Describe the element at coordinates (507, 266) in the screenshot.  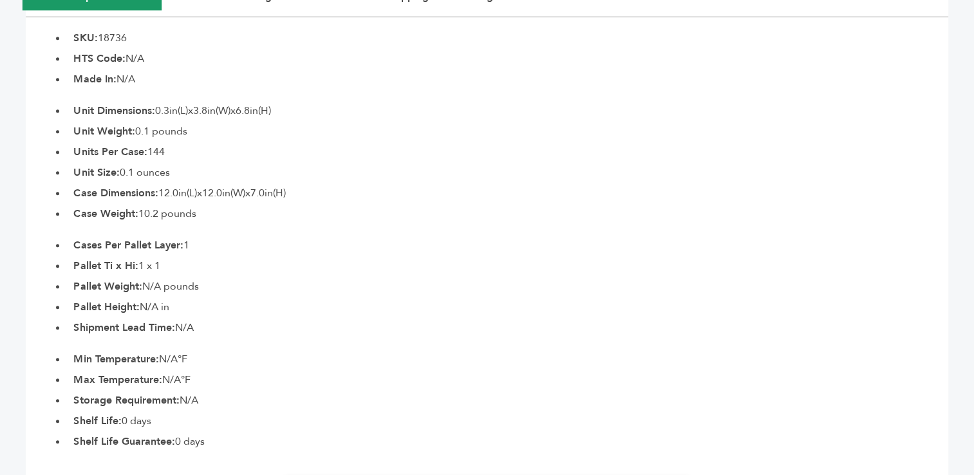
I see `li: 1 x 1` at that location.